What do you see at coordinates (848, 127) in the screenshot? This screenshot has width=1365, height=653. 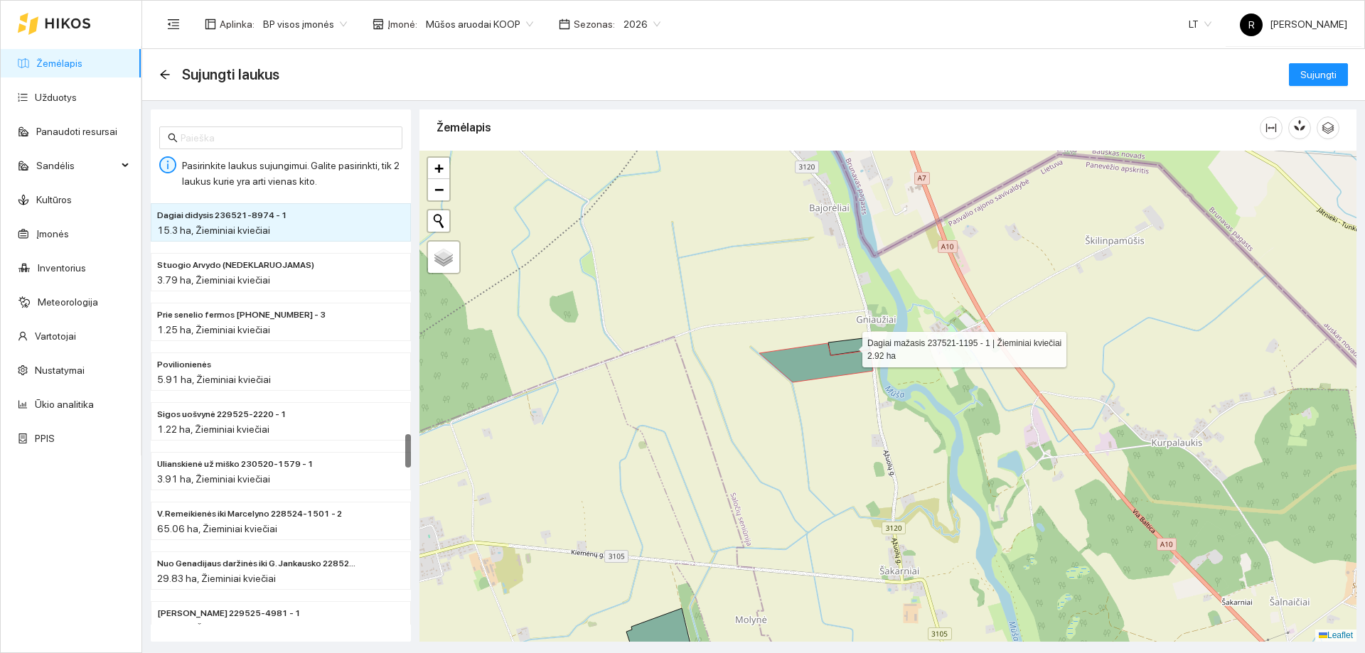 I see `div: Žemėlapis` at bounding box center [848, 127].